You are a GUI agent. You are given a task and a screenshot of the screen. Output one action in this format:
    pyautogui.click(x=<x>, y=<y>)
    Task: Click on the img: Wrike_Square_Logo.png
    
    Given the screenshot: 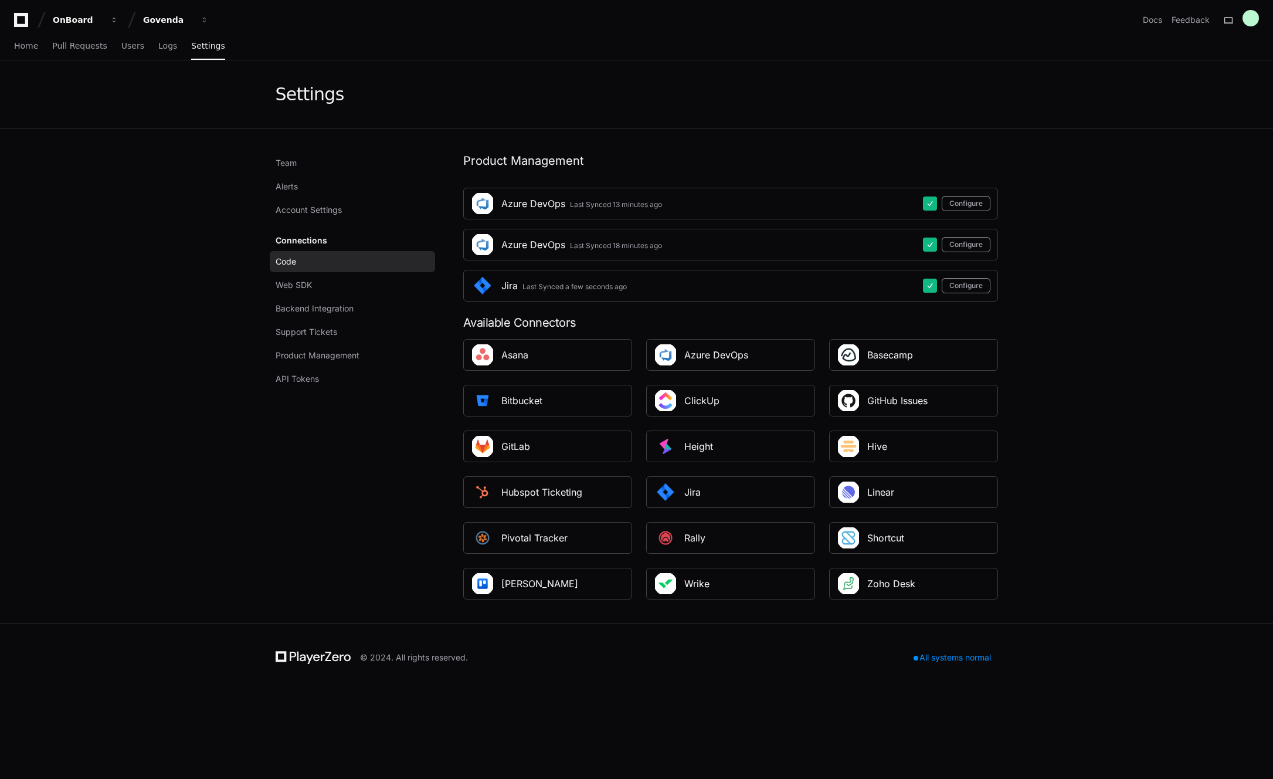 What is the action you would take?
    pyautogui.click(x=665, y=583)
    